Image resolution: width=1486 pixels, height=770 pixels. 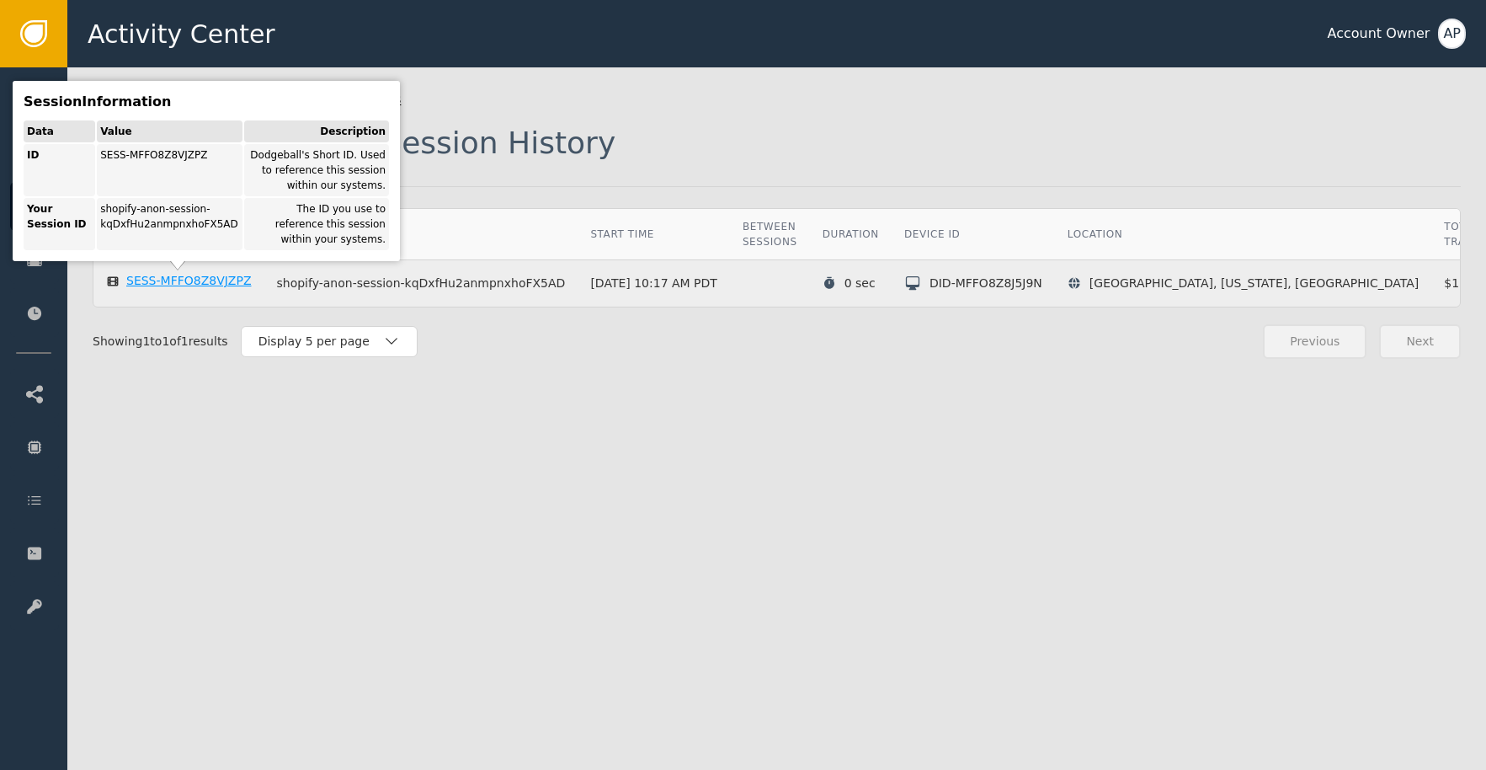 What do you see at coordinates (317, 224) in the screenshot?
I see `div: The ID you use to reference this session within your systems.` at bounding box center [317, 224].